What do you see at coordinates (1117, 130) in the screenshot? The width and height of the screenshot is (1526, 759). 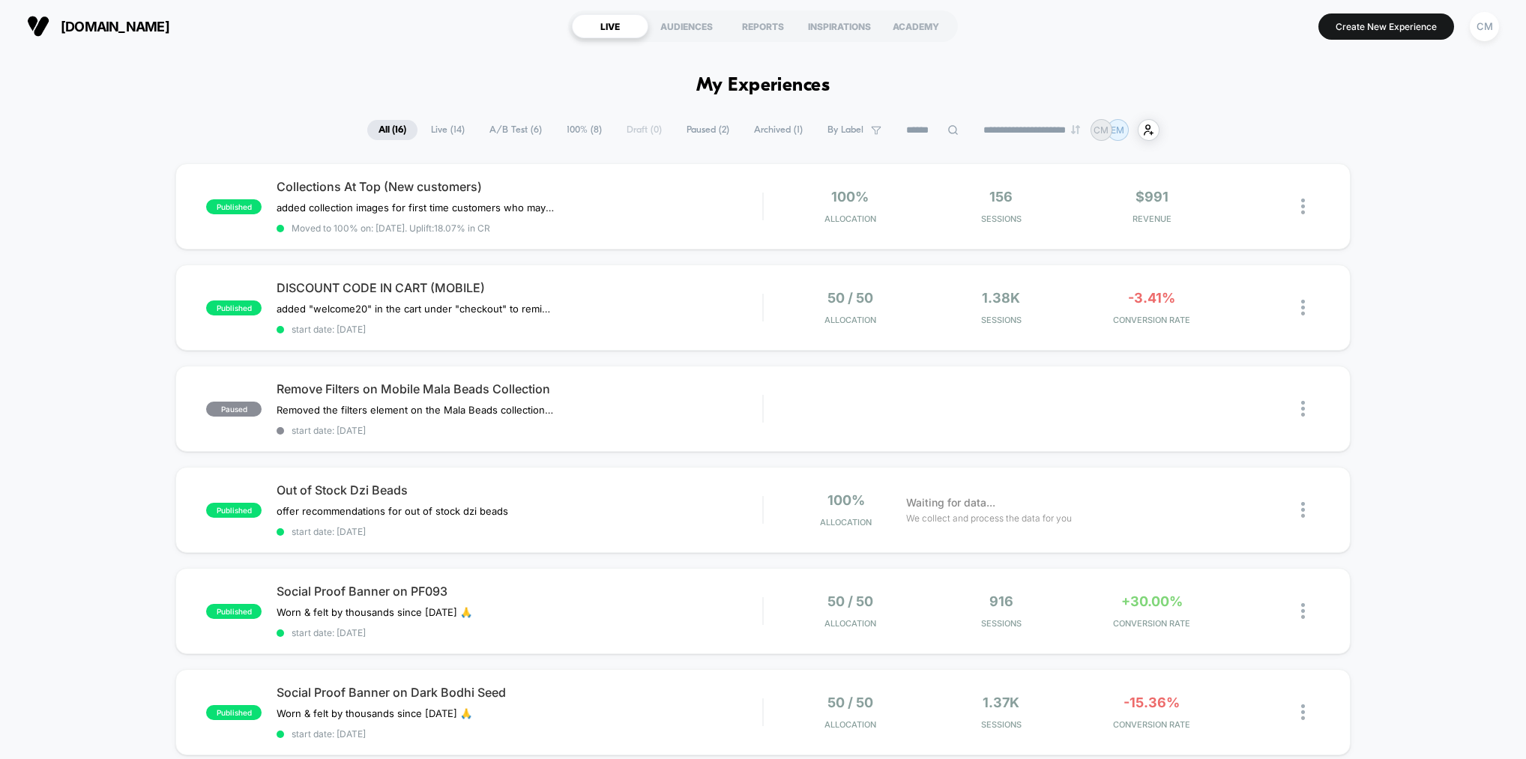 I see `p: EM` at bounding box center [1117, 130].